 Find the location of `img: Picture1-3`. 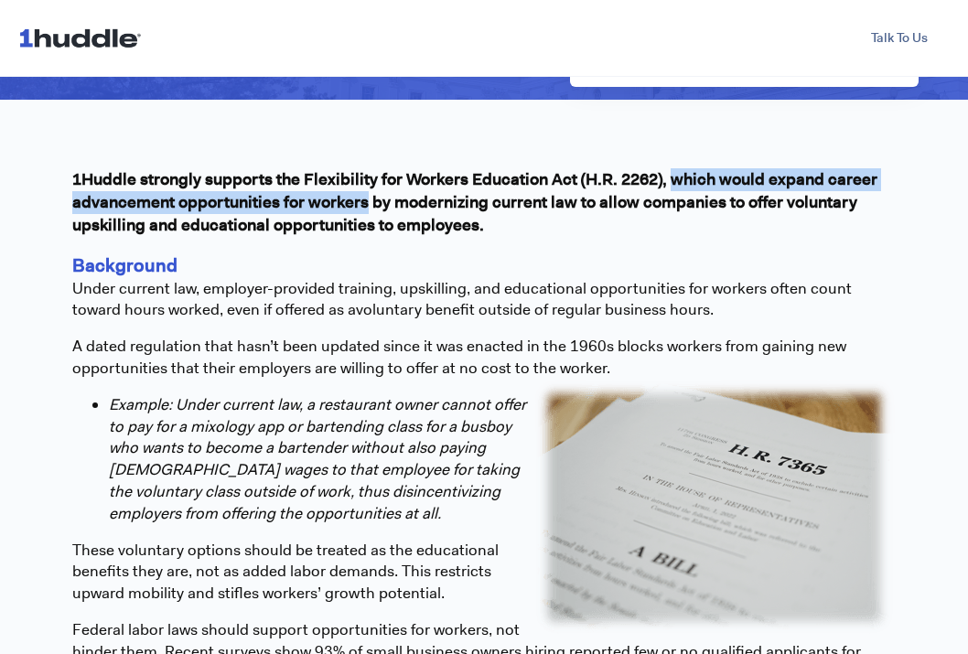

img: Picture1-3 is located at coordinates (714, 508).